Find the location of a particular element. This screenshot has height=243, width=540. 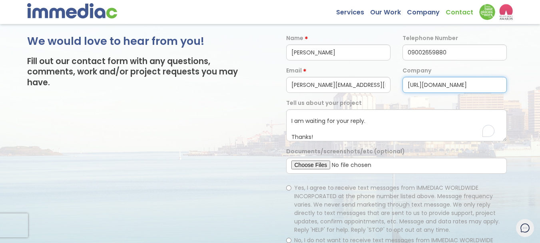

a: Contact is located at coordinates (462, 10).